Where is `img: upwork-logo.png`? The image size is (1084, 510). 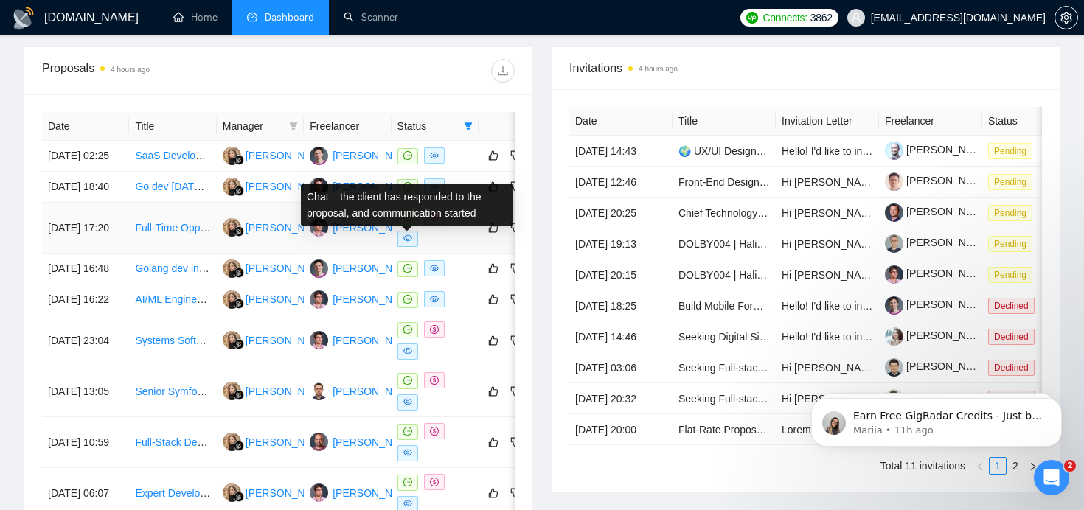
img: upwork-logo.png is located at coordinates (752, 18).